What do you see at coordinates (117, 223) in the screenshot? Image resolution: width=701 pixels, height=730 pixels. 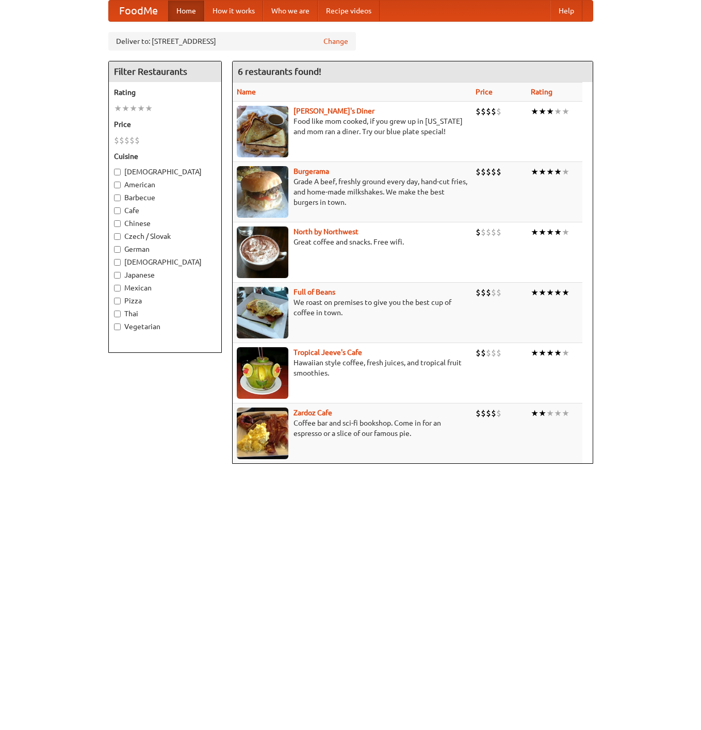 I see `input: Chinese` at bounding box center [117, 223].